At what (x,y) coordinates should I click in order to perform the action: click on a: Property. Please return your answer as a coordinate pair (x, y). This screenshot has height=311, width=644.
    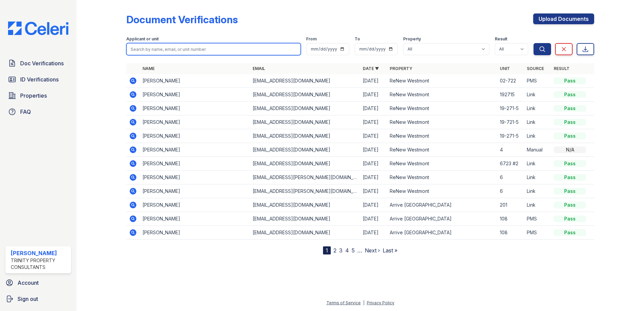
    Looking at the image, I should click on (401, 68).